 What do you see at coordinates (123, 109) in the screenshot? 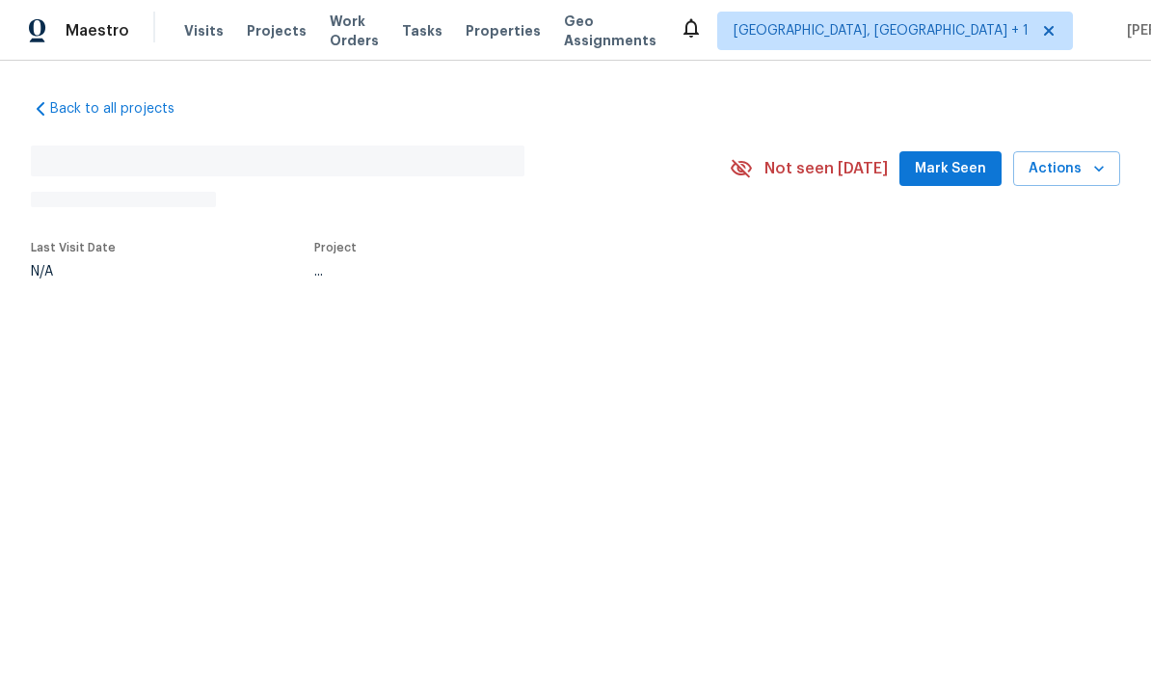
I see `a: Back to all projects` at bounding box center [123, 109].